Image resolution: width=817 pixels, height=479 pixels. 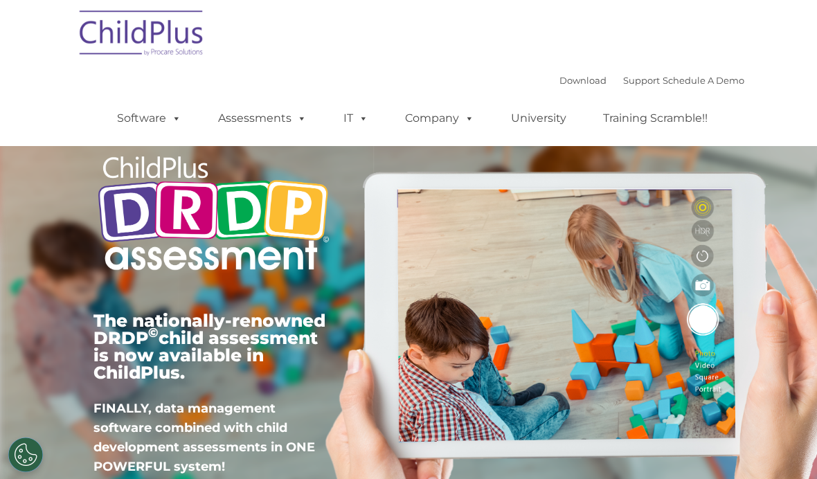 What do you see at coordinates (583, 80) in the screenshot?
I see `a: Download` at bounding box center [583, 80].